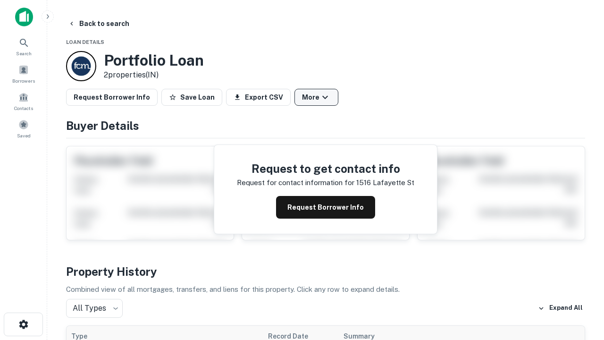  What do you see at coordinates (154, 60) in the screenshot?
I see `h3: Portfolio Loan` at bounding box center [154, 60].